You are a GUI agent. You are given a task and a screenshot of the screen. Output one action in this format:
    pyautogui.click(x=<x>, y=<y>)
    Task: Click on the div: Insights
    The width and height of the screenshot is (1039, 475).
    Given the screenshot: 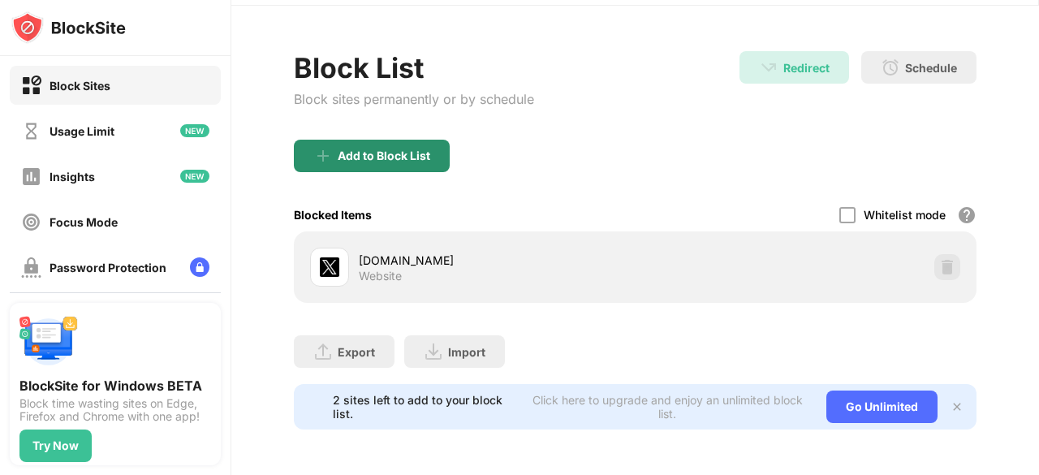 What is the action you would take?
    pyautogui.click(x=72, y=176)
    